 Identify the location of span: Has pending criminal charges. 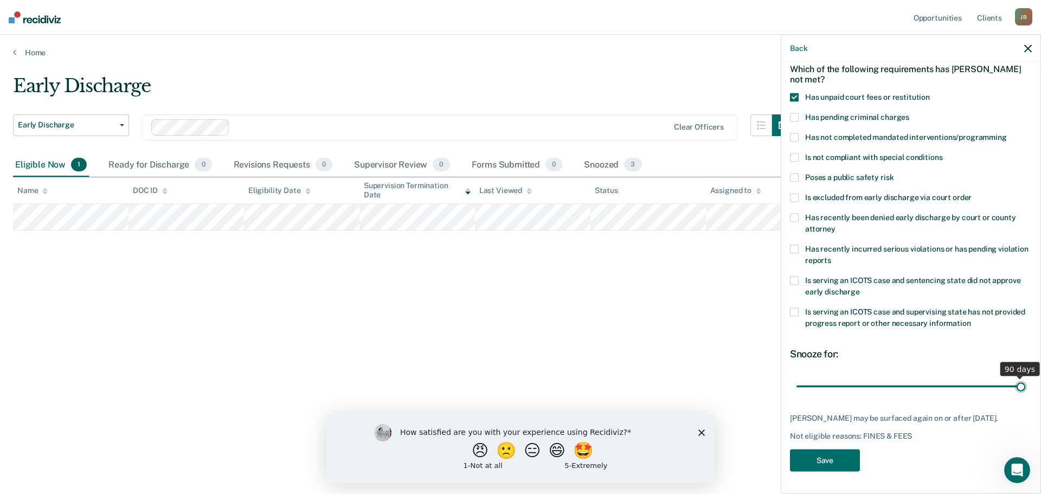
(857, 117).